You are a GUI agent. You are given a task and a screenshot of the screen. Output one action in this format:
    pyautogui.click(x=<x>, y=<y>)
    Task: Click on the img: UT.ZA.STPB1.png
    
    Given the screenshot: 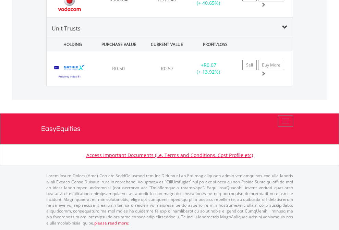 What is the action you would take?
    pyautogui.click(x=69, y=72)
    